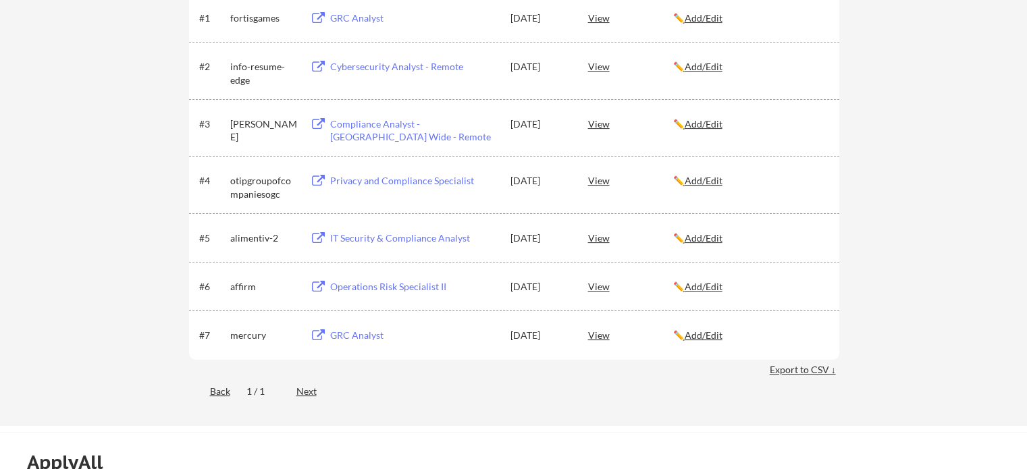 This screenshot has width=1027, height=469. Describe the element at coordinates (264, 336) in the screenshot. I see `div: mercury` at that location.